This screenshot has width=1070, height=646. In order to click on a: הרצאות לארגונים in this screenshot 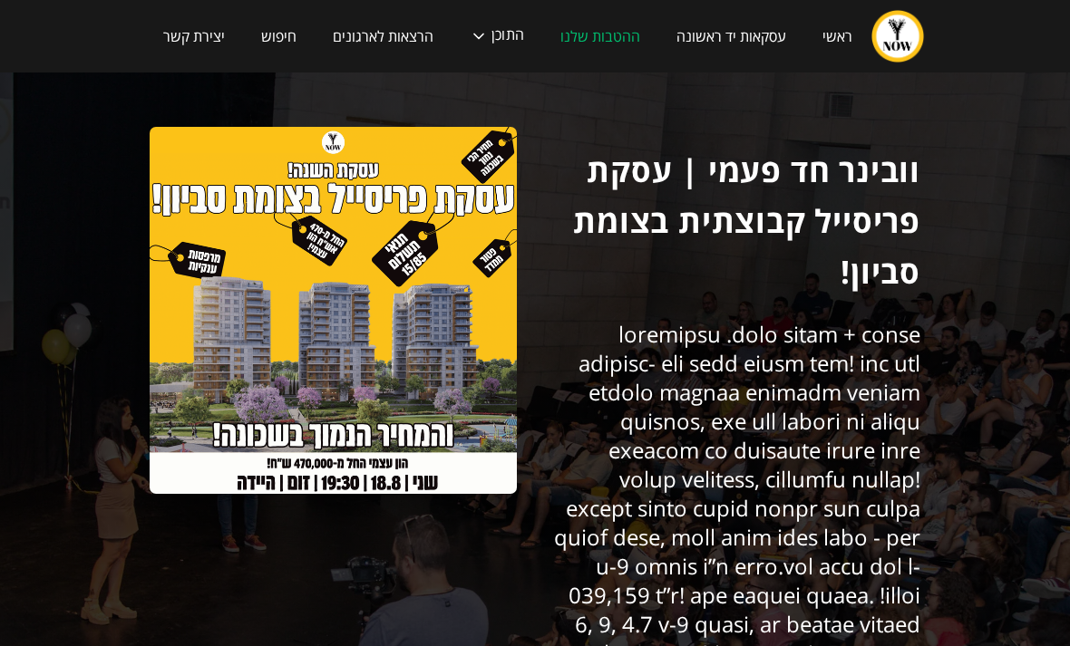, I will do `click(383, 36)`.